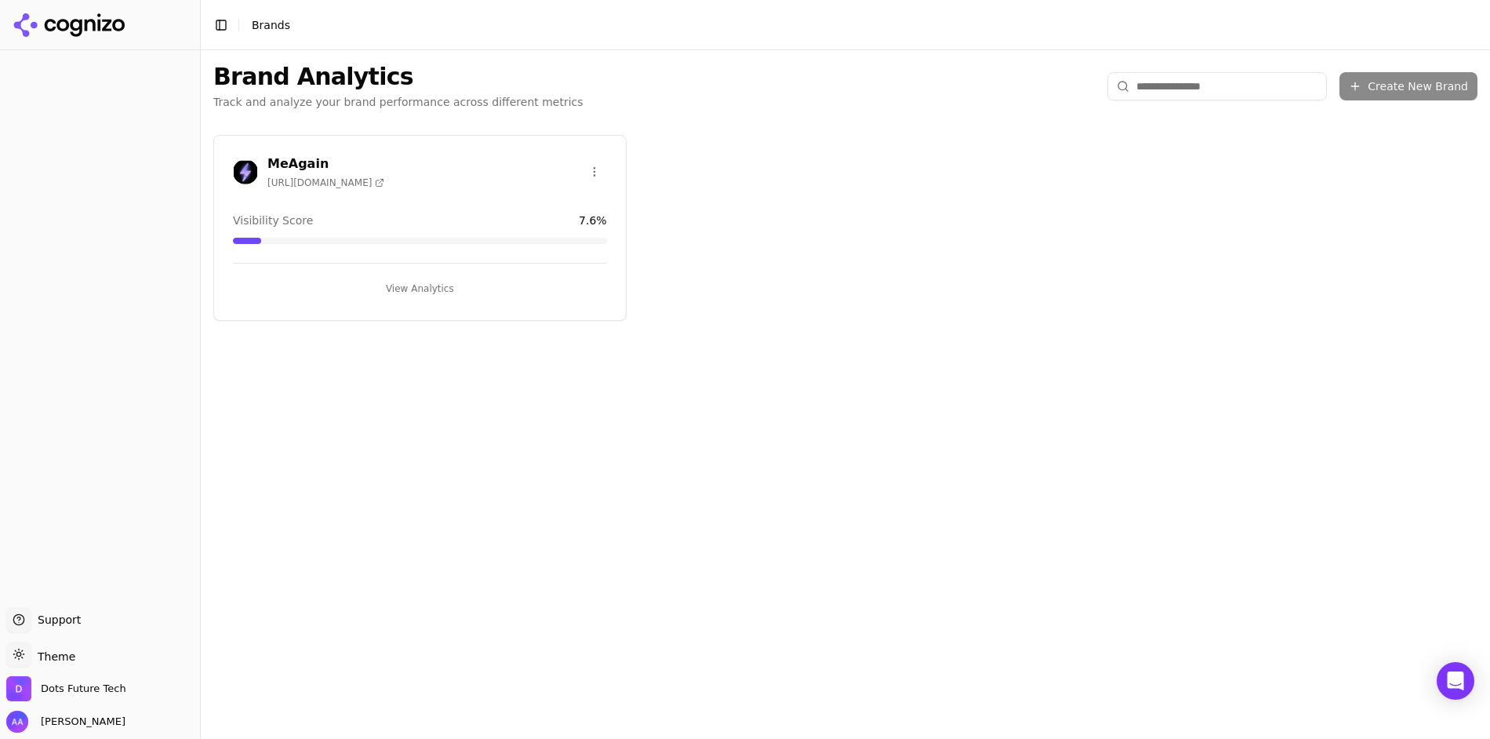 This screenshot has height=739, width=1490. Describe the element at coordinates (56, 619) in the screenshot. I see `span: Support` at that location.